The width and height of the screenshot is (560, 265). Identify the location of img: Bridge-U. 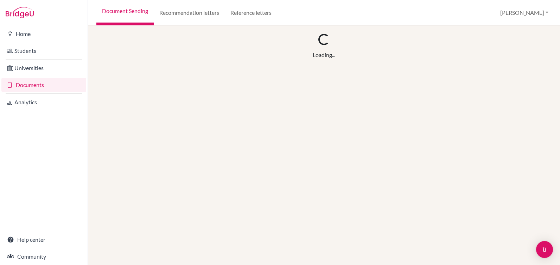
(20, 13).